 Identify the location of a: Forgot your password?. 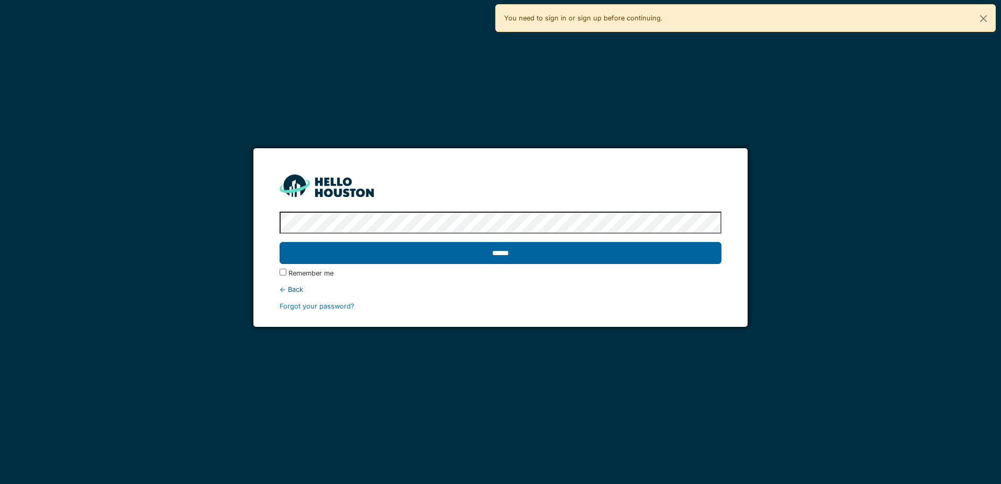
(317, 306).